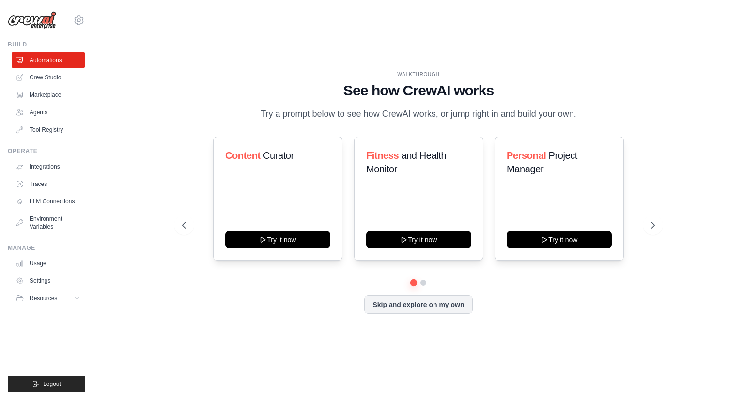 This screenshot has height=400, width=744. I want to click on span: Personal, so click(526, 155).